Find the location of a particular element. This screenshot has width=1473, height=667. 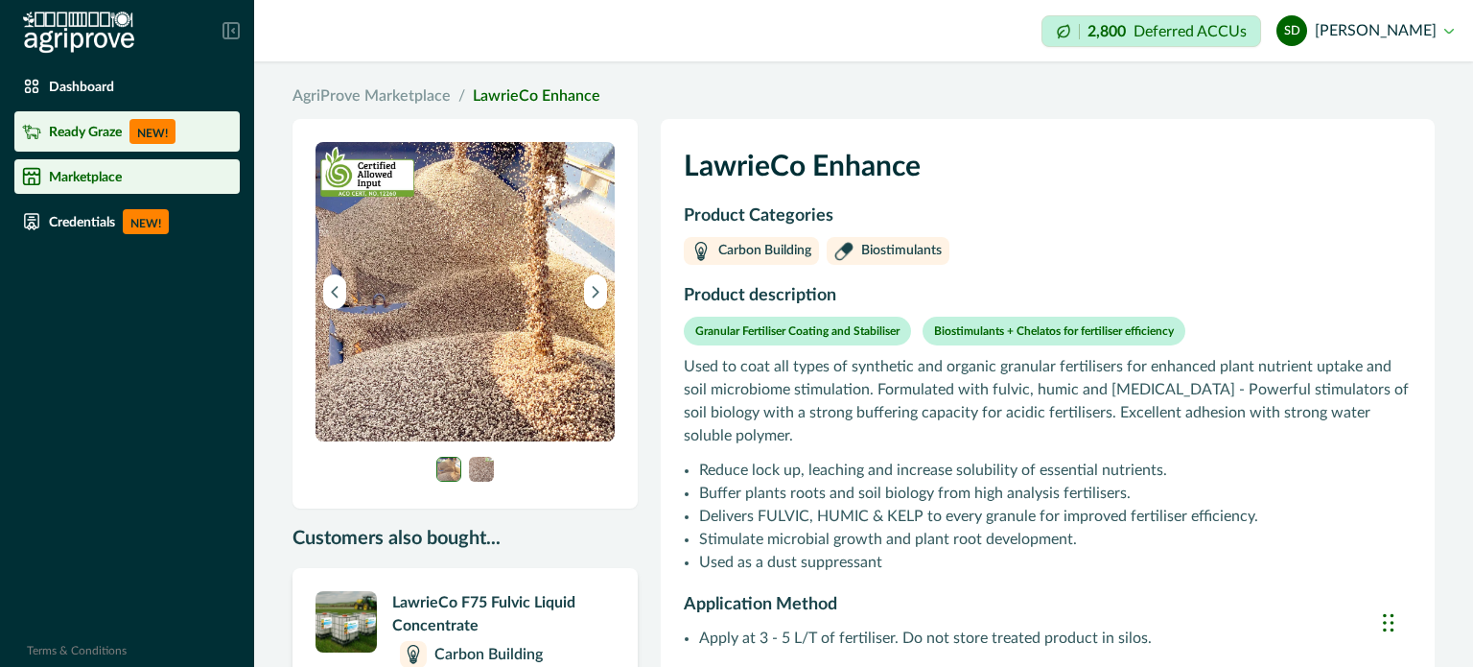

li: Delivers FULVIC, HUMIC & KELP to every granule for improved fertiliser efficiency. is located at coordinates (1055, 516).